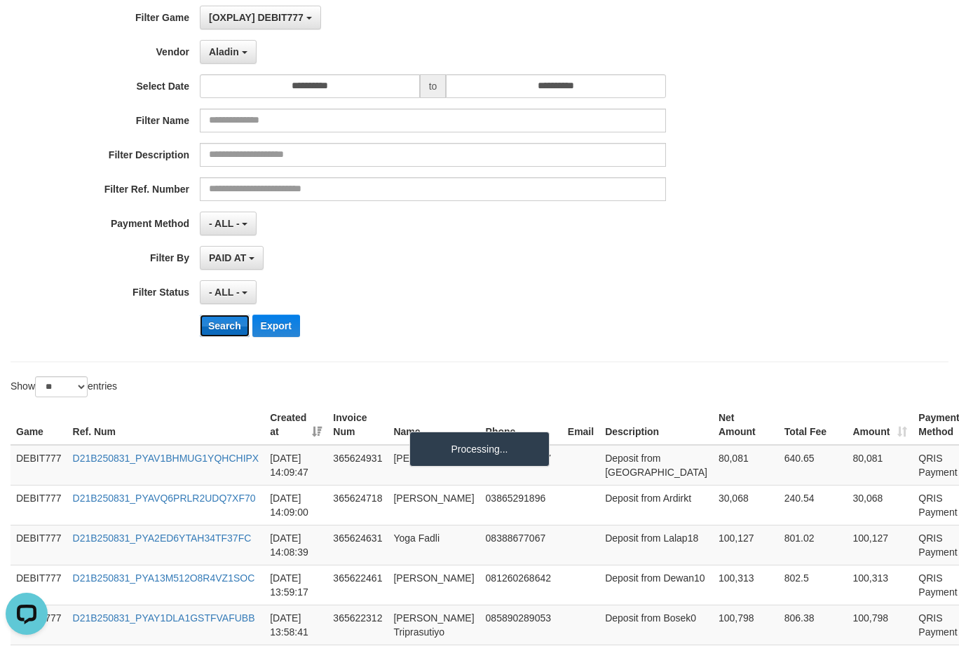 The image size is (959, 646). What do you see at coordinates (433, 425) in the screenshot?
I see `th: Name` at bounding box center [433, 425].